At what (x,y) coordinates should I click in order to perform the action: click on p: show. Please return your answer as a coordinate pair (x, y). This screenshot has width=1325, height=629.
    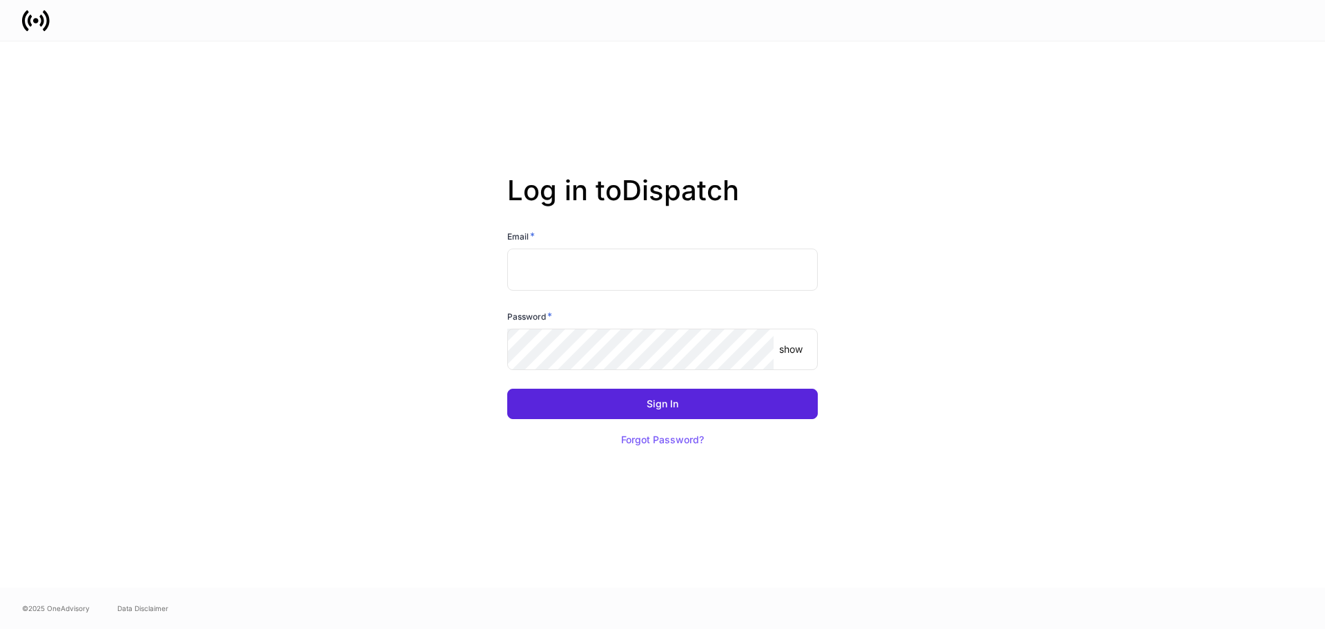
    Looking at the image, I should click on (791, 349).